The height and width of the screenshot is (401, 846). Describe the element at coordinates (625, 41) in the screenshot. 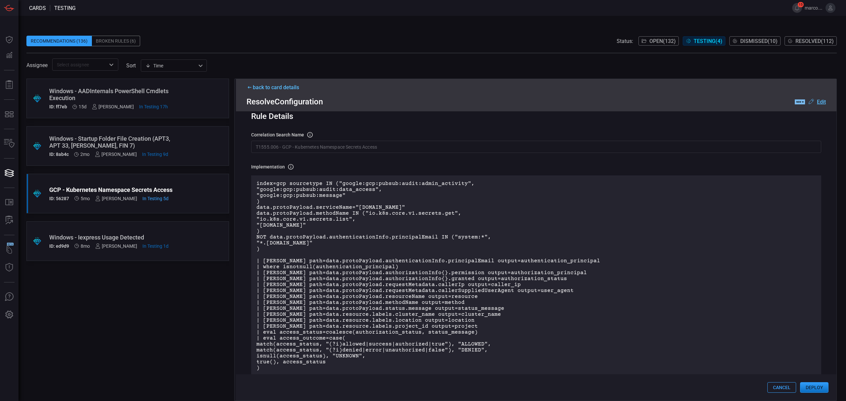

I see `span: Status:` at that location.